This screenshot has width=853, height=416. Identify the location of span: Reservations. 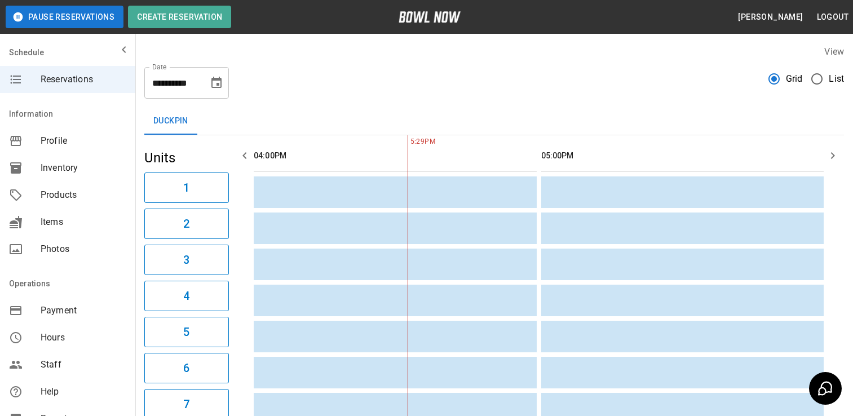
(83, 80).